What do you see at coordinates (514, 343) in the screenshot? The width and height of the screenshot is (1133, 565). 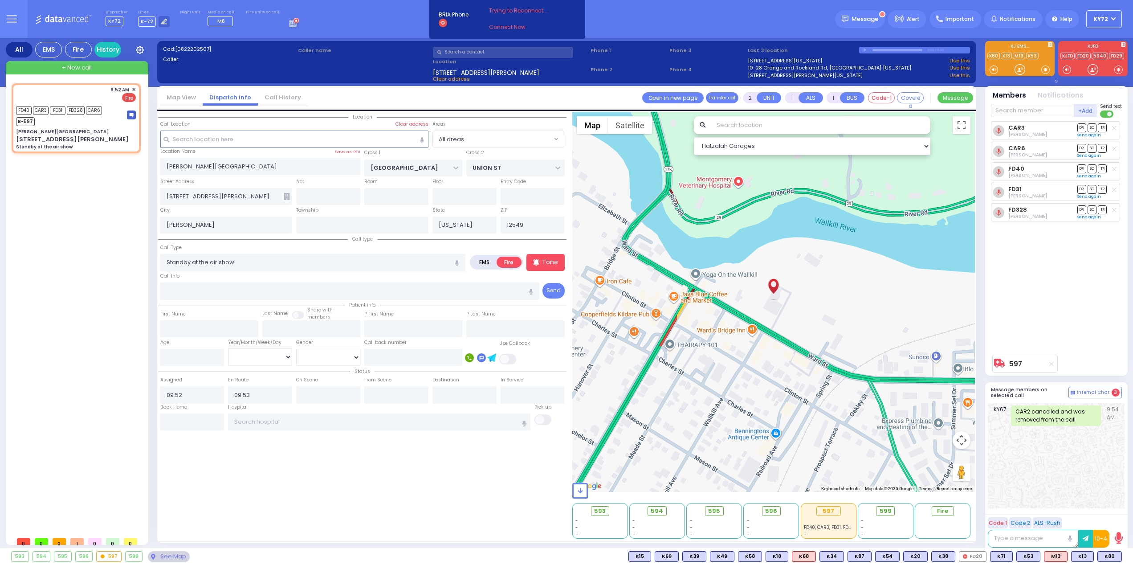 I see `label: Use Callback` at bounding box center [514, 343].